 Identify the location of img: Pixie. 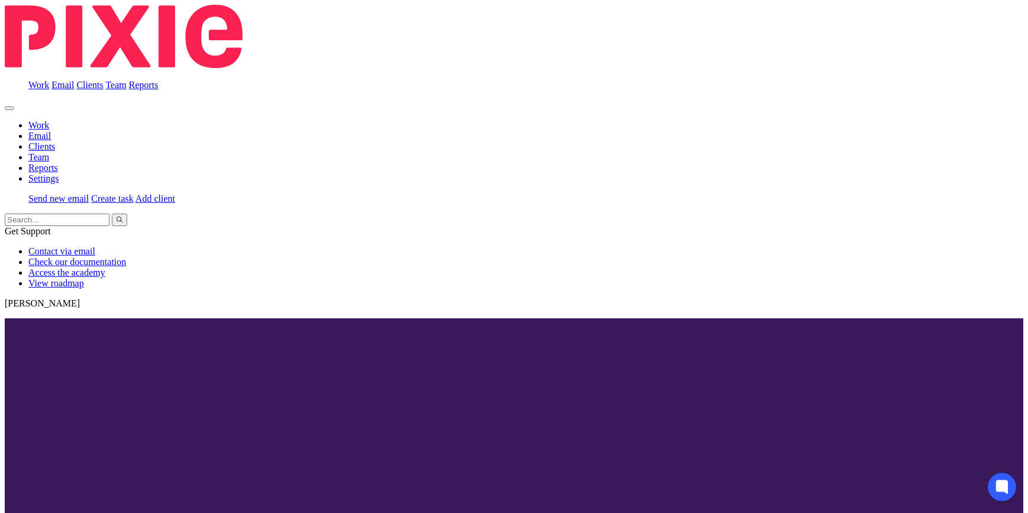
(124, 36).